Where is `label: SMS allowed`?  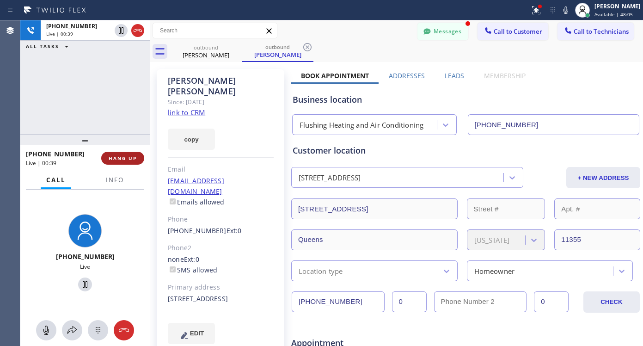
label: SMS allowed is located at coordinates (192, 269).